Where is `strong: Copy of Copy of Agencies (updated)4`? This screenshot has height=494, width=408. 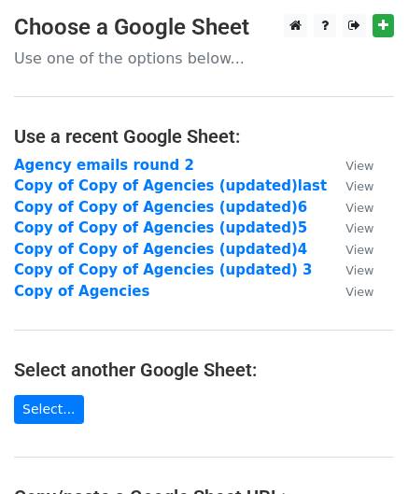 strong: Copy of Copy of Agencies (updated)4 is located at coordinates (161, 250).